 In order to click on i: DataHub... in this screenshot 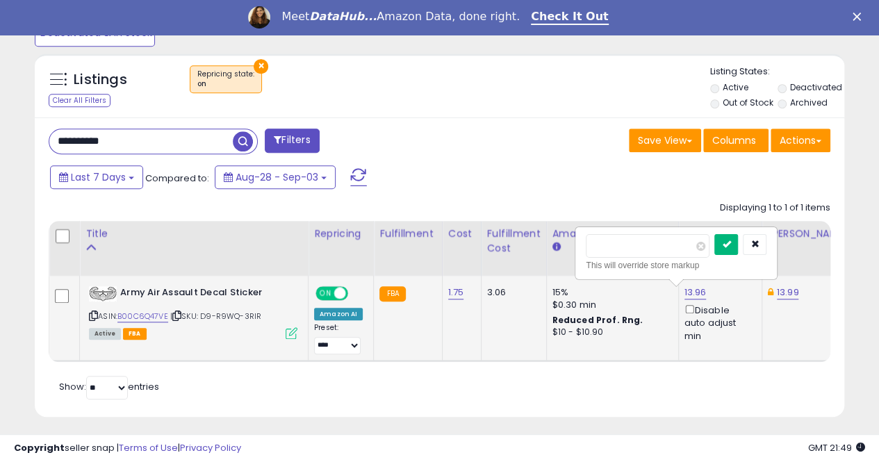, I will do `click(343, 16)`.